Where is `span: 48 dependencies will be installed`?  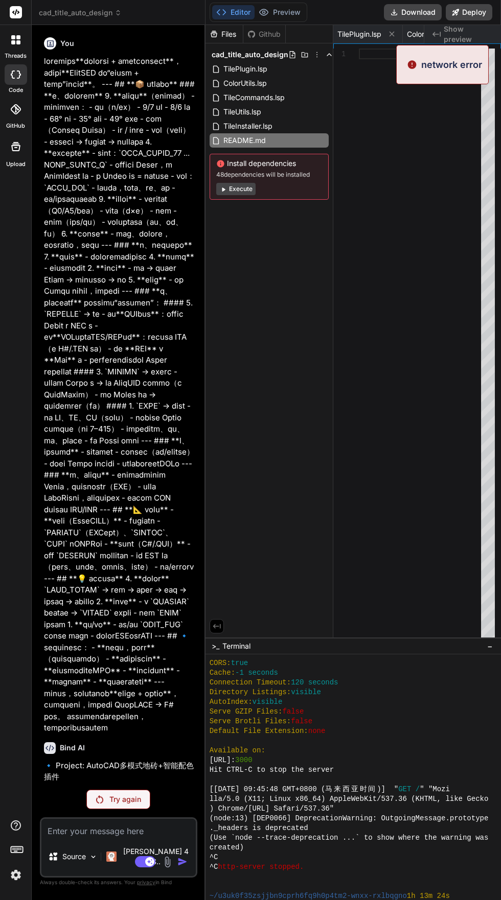 span: 48 dependencies will be installed is located at coordinates (269, 175).